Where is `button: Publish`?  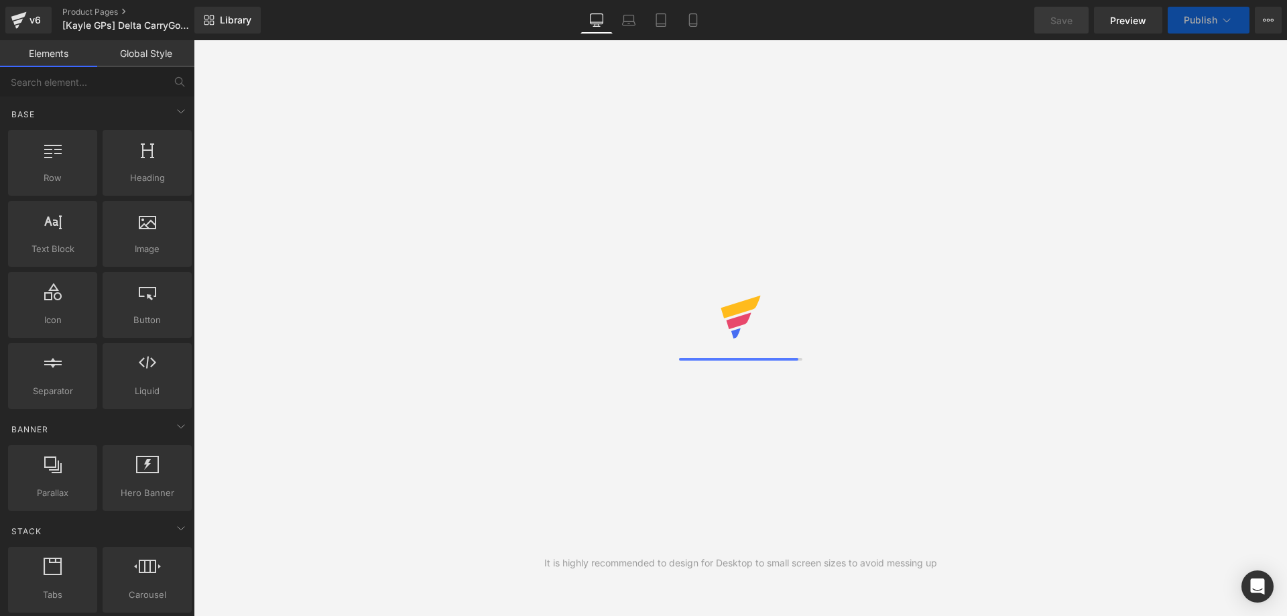
button: Publish is located at coordinates (1209, 20).